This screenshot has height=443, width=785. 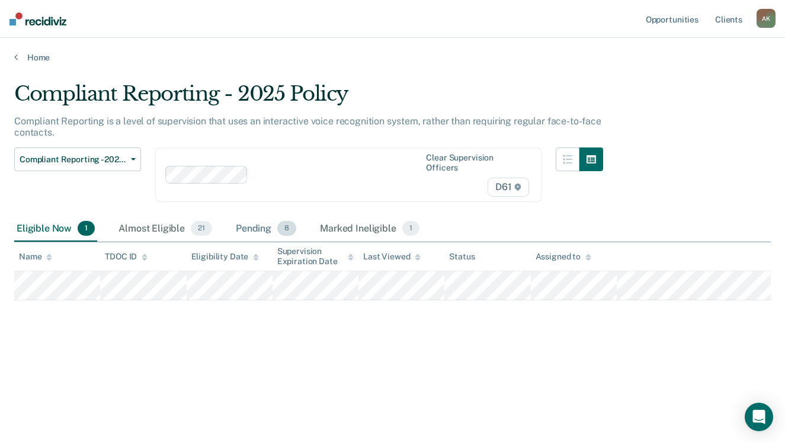 I want to click on span: 21, so click(x=202, y=229).